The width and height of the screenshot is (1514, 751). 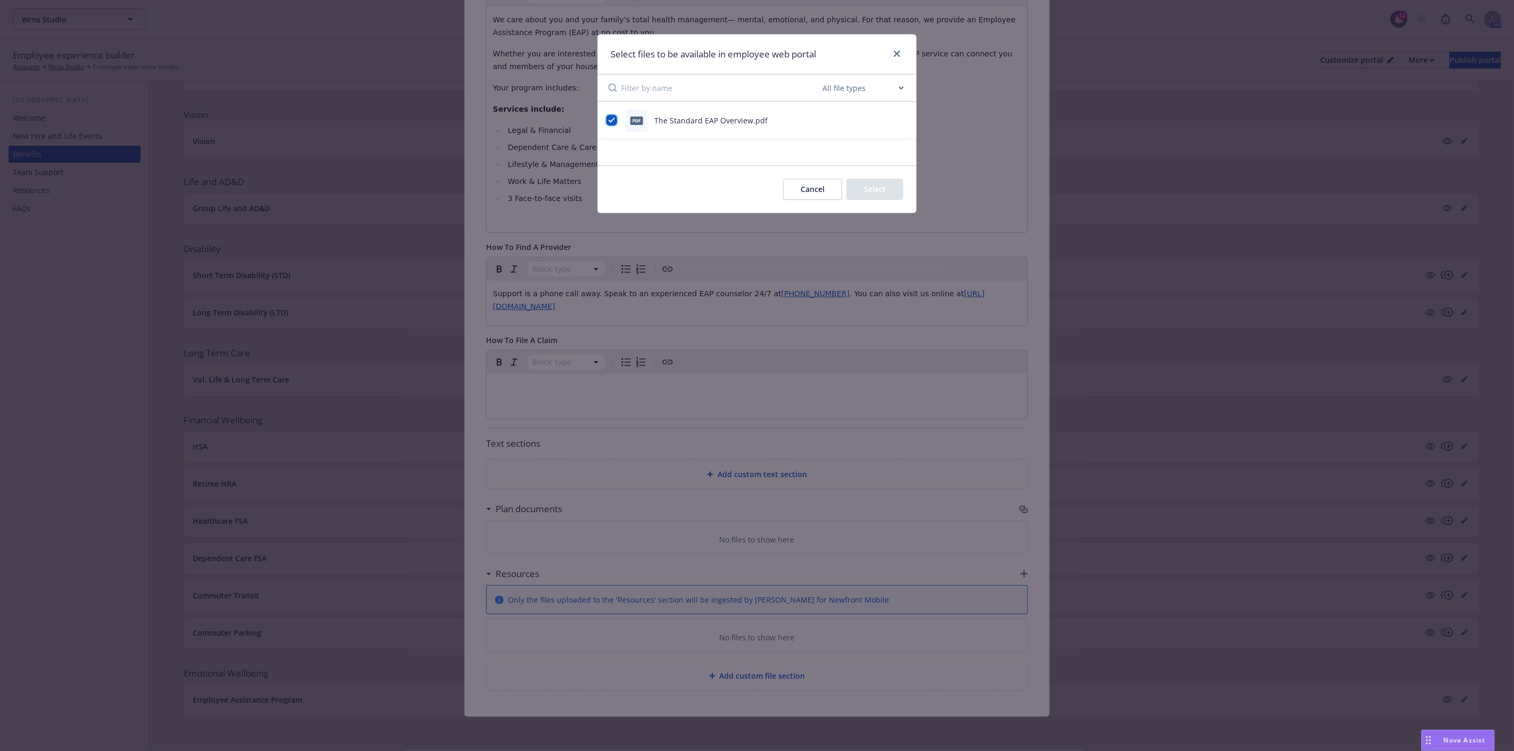 What do you see at coordinates (1464, 740) in the screenshot?
I see `span: Nova Assist` at bounding box center [1464, 740].